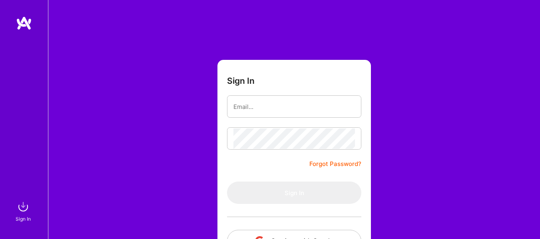 This screenshot has width=540, height=239. What do you see at coordinates (335, 164) in the screenshot?
I see `a: Forgot Password?` at bounding box center [335, 164].